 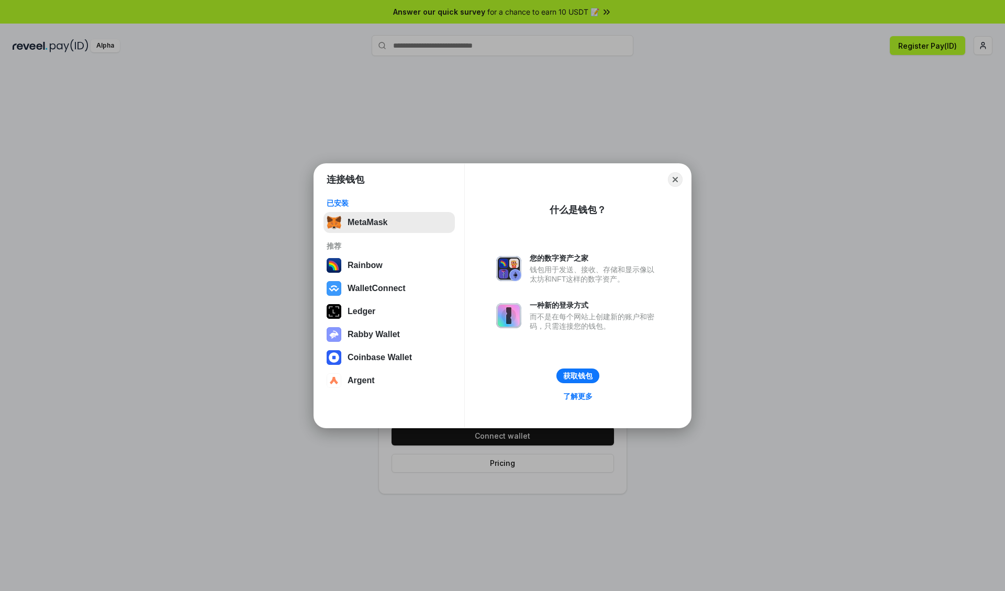 I want to click on button: Coinbase Wallet, so click(x=389, y=357).